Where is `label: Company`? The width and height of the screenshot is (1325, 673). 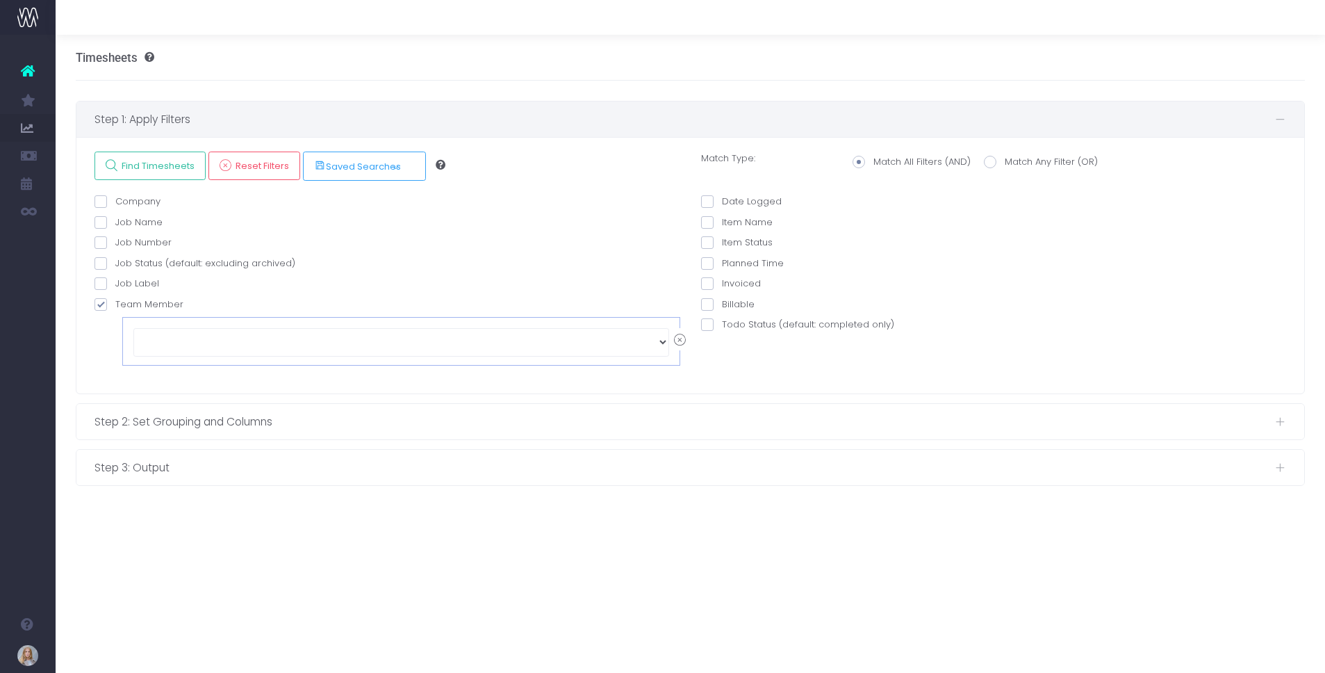
label: Company is located at coordinates (127, 202).